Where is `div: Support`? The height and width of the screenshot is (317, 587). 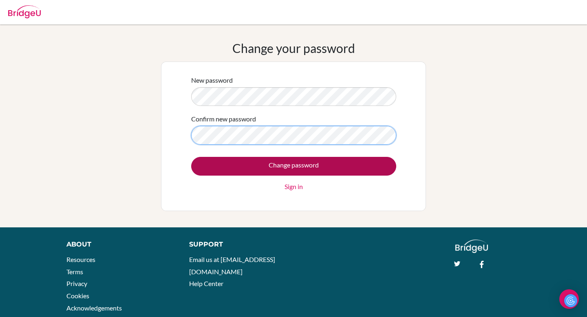
div: Support is located at coordinates (237, 245).